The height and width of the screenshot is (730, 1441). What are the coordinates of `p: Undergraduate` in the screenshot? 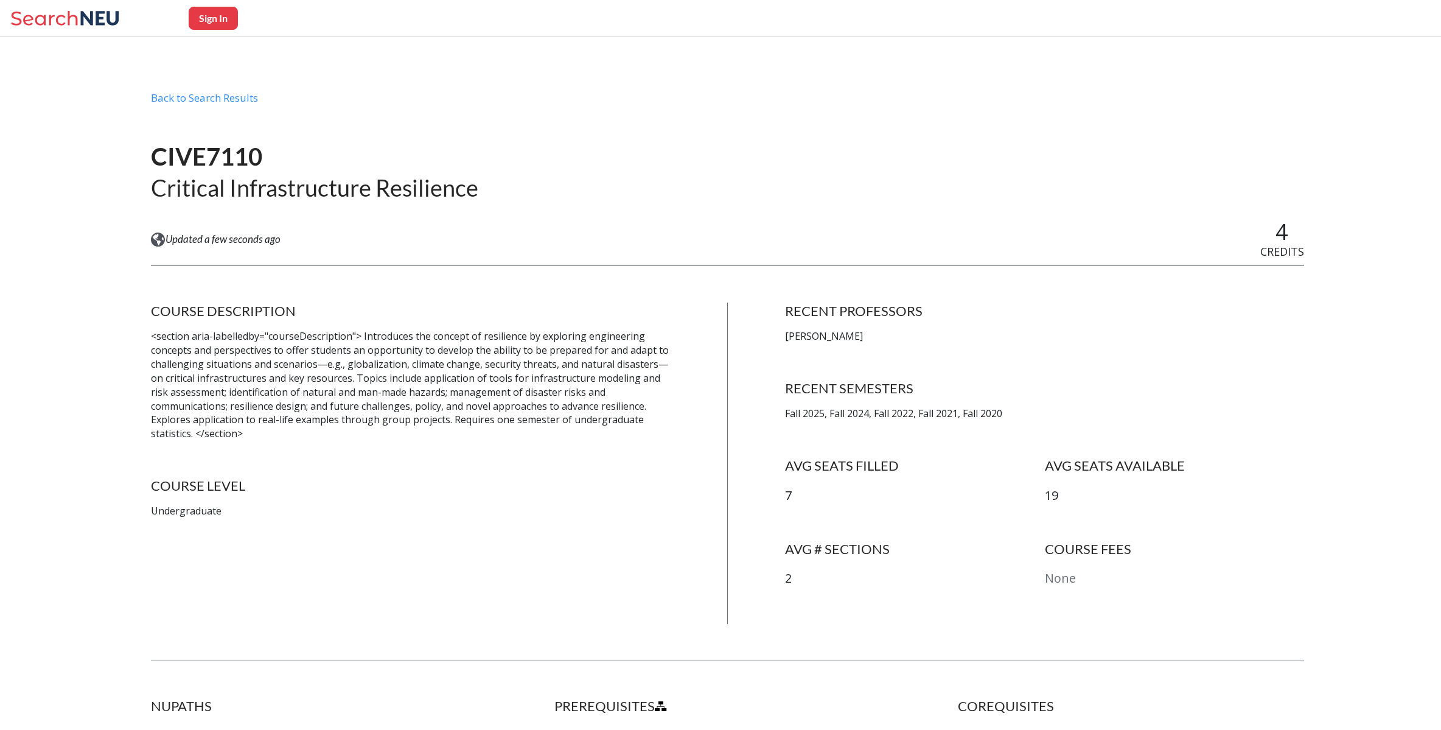 It's located at (410, 511).